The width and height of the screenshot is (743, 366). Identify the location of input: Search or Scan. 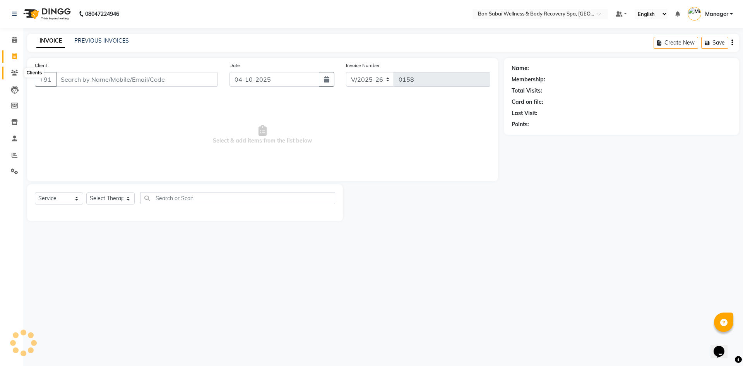
(238, 198).